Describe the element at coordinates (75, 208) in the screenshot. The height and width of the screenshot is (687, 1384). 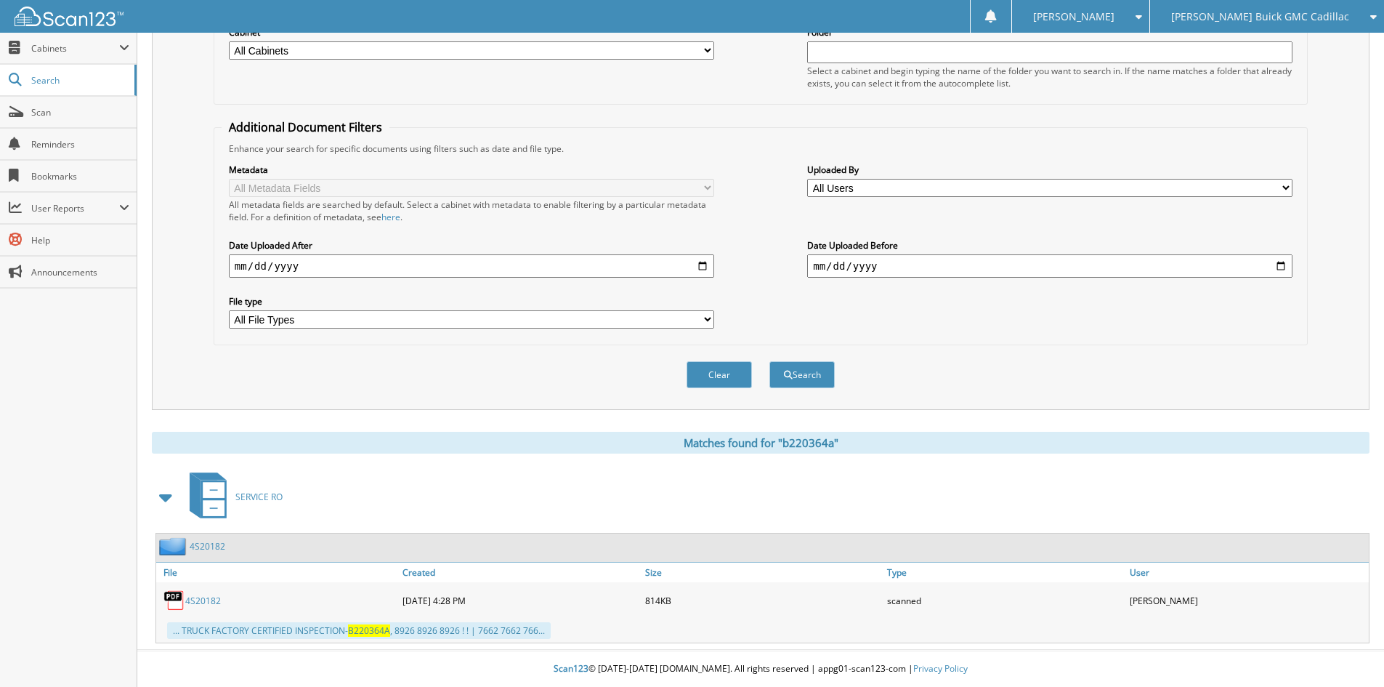
I see `span: User Reports` at that location.